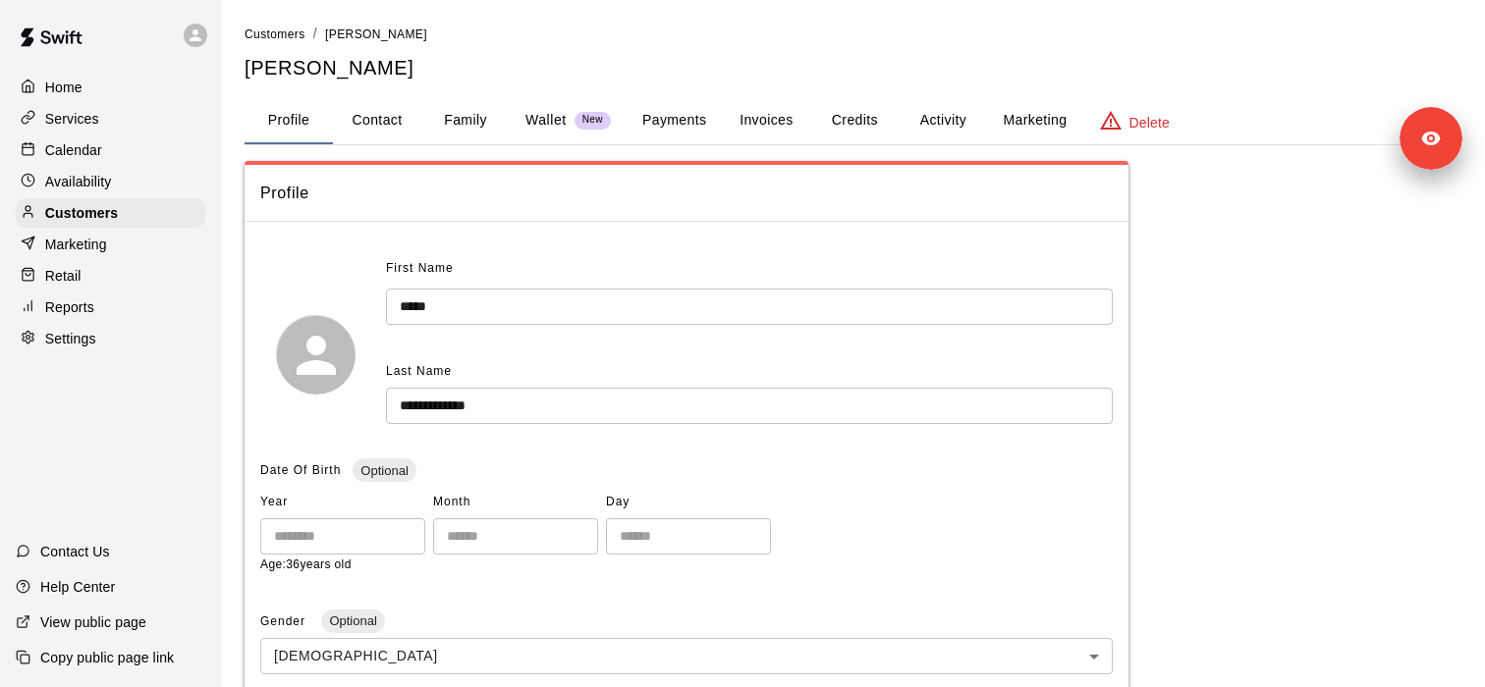  Describe the element at coordinates (82, 213) in the screenshot. I see `p: Customers` at that location.